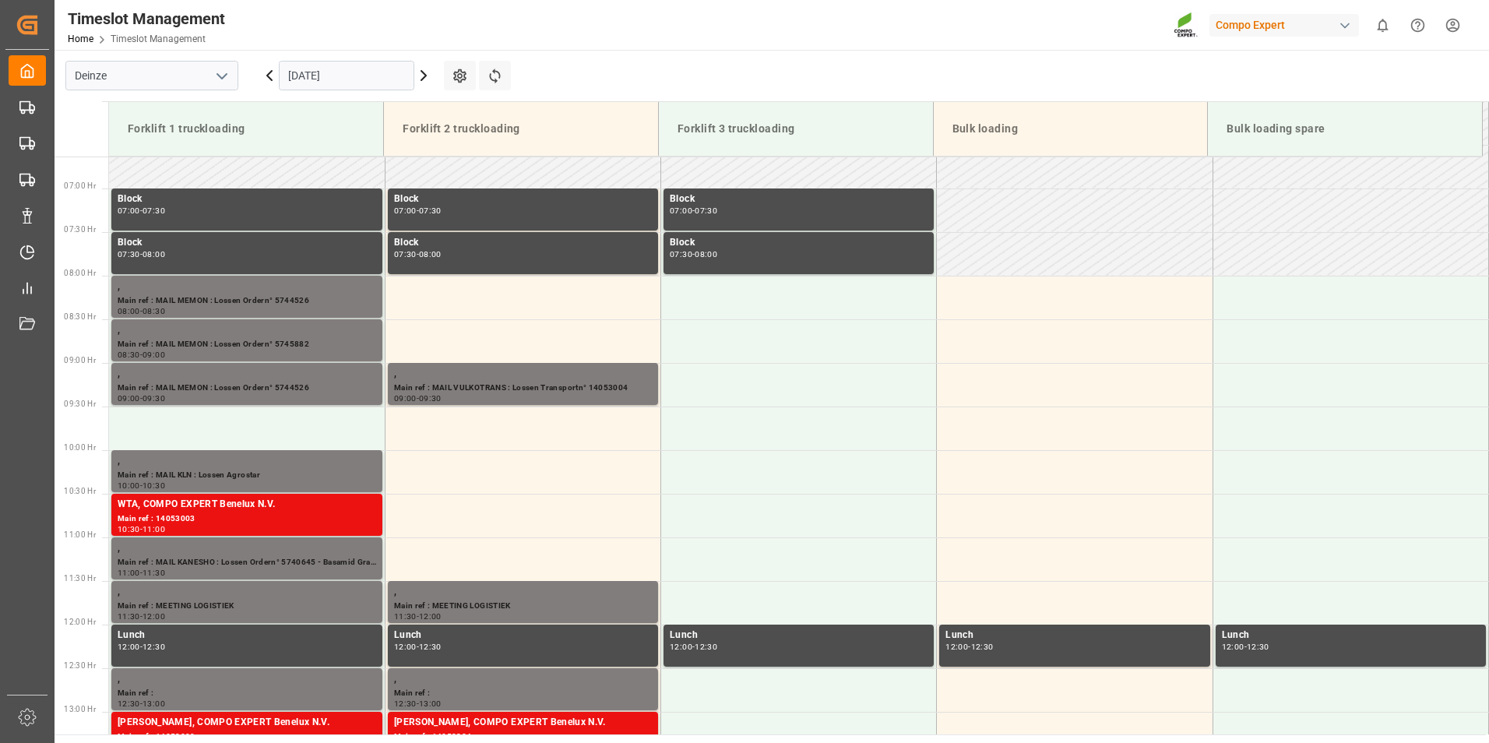 This screenshot has height=743, width=1489. What do you see at coordinates (79, 534) in the screenshot?
I see `span: 11:00 Hr` at bounding box center [79, 534].